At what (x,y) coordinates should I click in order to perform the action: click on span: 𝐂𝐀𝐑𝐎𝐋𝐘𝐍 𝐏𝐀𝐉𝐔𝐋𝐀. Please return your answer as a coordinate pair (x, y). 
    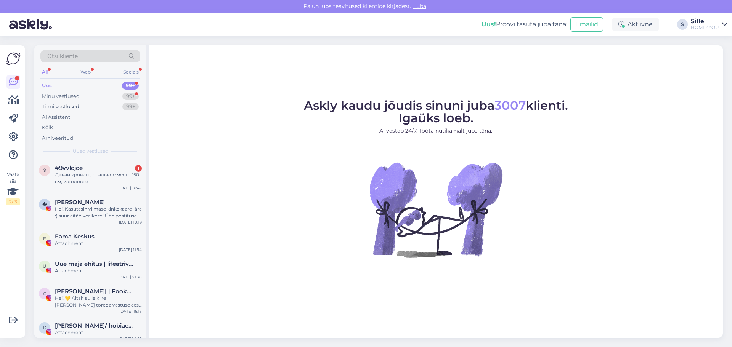
    Looking at the image, I should click on (80, 202).